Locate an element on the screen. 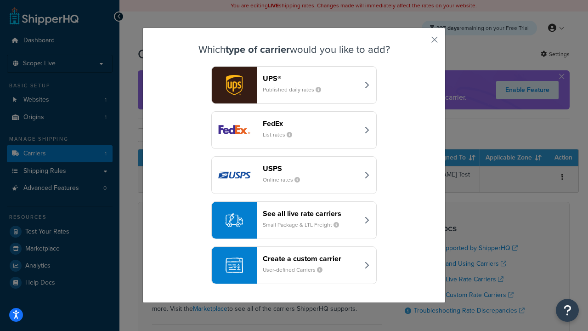  small: Small Package & LTL Freight is located at coordinates (305, 225).